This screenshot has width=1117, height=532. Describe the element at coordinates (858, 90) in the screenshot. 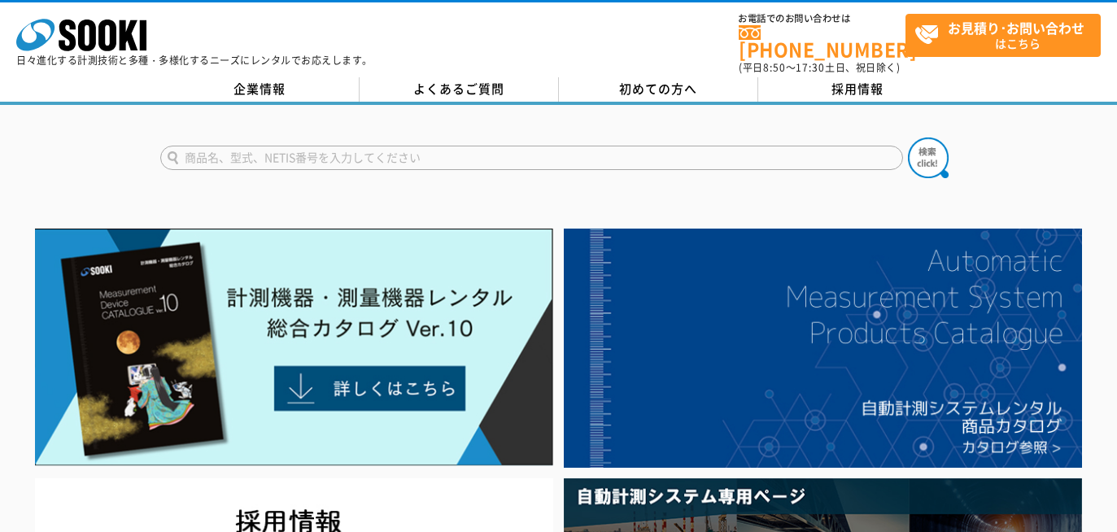

I see `a: 採用情報` at that location.